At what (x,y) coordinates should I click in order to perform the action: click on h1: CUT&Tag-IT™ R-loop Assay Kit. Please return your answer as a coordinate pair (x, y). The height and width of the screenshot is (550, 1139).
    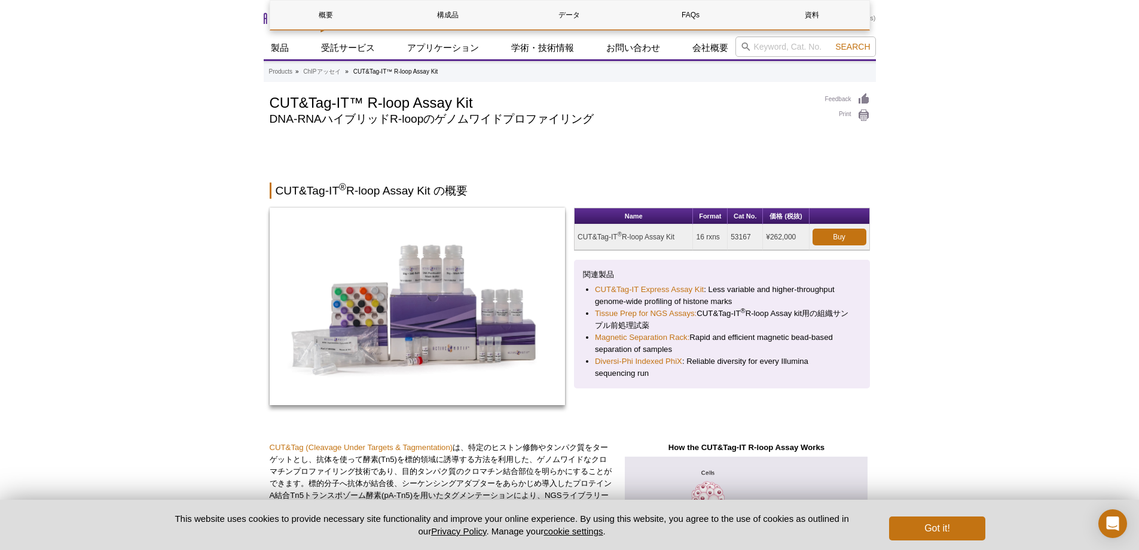
    Looking at the image, I should click on (541, 102).